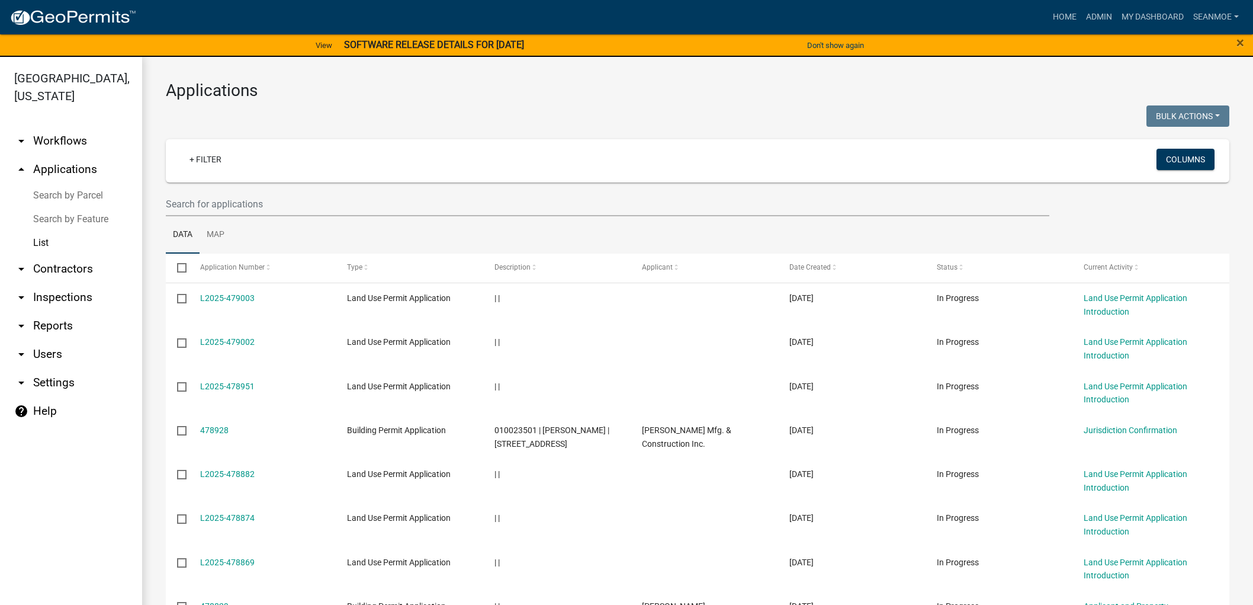 The height and width of the screenshot is (605, 1253). I want to click on a: Home, so click(1065, 17).